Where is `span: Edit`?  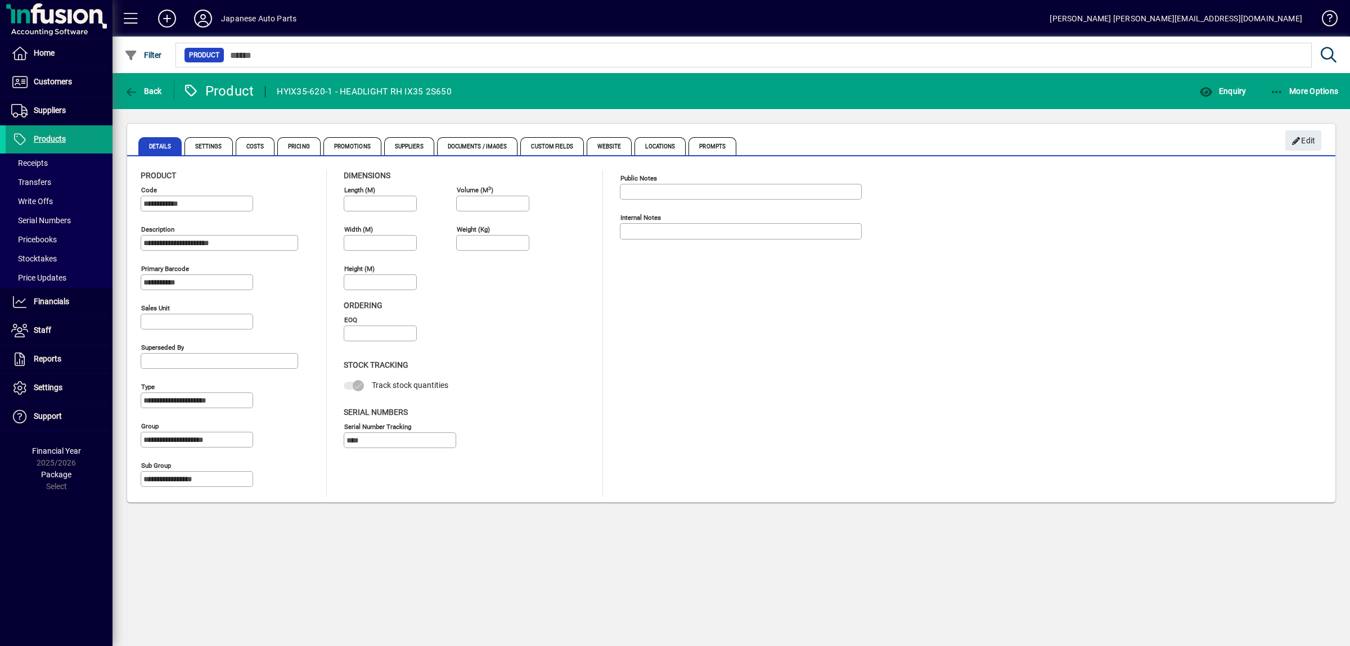 span: Edit is located at coordinates (1303, 141).